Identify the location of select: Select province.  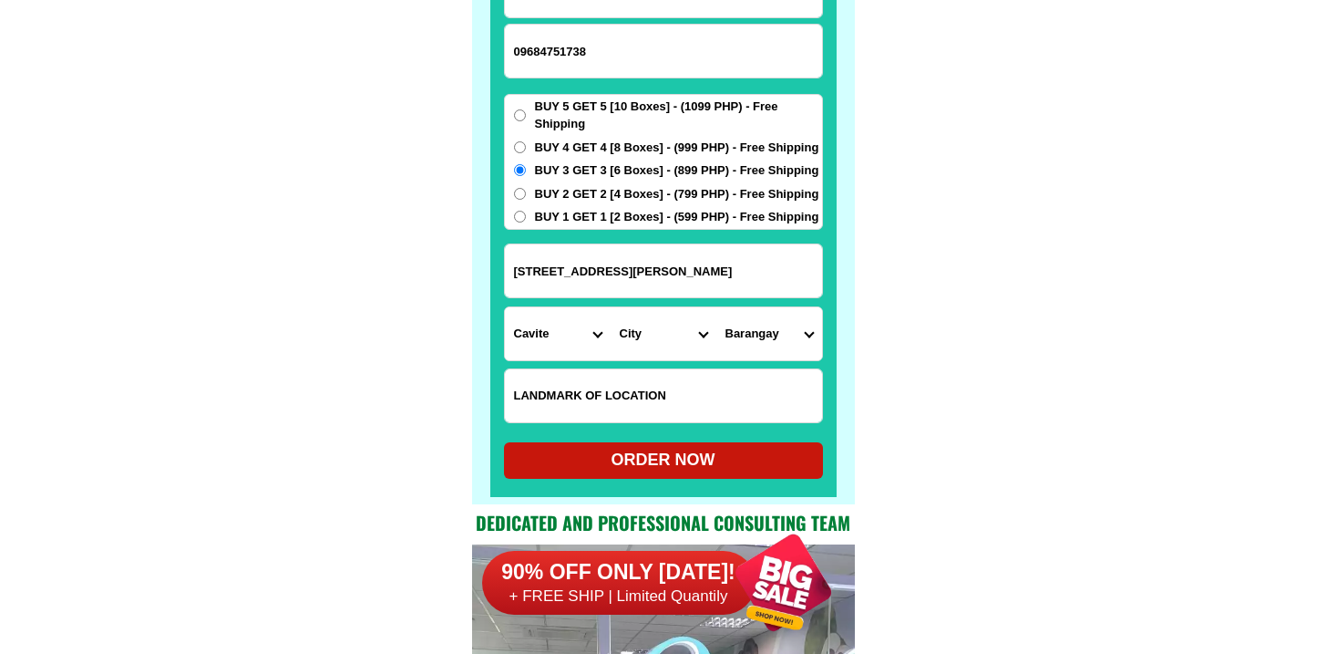
(558, 334).